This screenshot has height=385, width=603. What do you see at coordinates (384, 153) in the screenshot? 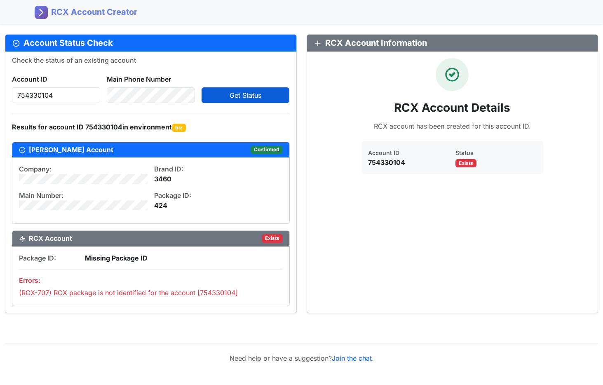
I see `small: Account ID` at bounding box center [384, 153].